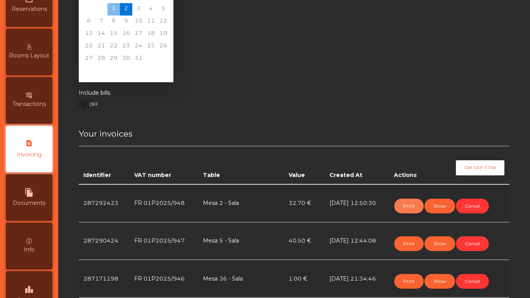  What do you see at coordinates (126, 59) in the screenshot?
I see `span: 30` at bounding box center [126, 59].